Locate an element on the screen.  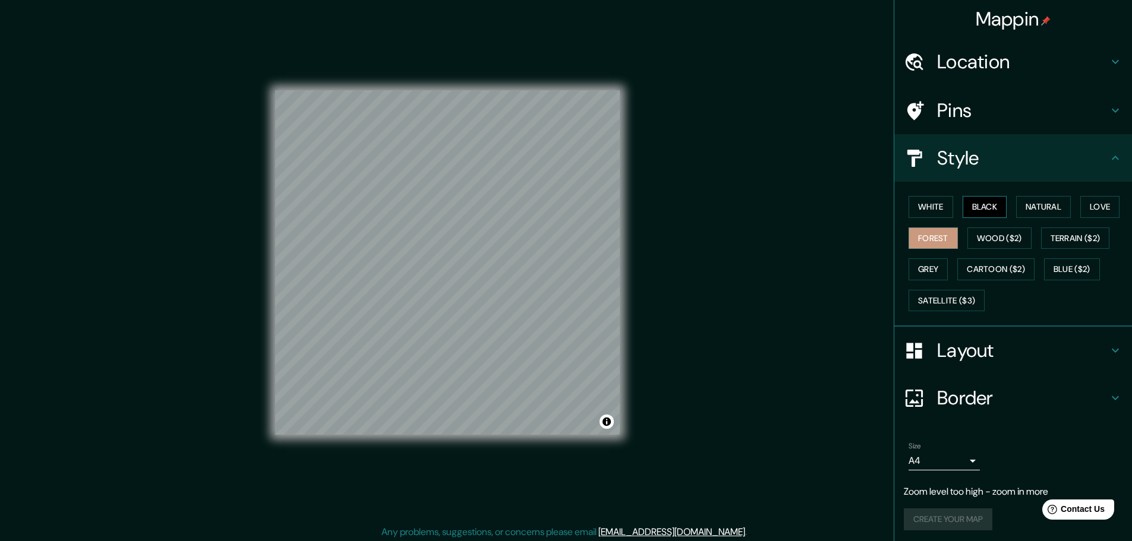
button: Blue ($2) is located at coordinates (1072, 269).